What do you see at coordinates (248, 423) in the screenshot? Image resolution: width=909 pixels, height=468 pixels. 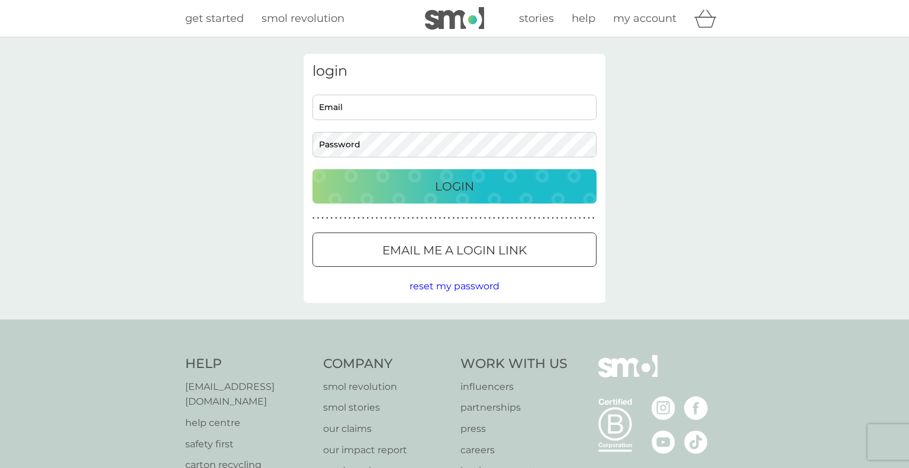 I see `a: help centre` at bounding box center [248, 423].